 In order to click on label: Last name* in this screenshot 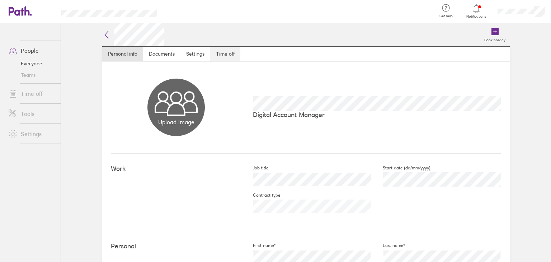, I will do `click(388, 245)`.